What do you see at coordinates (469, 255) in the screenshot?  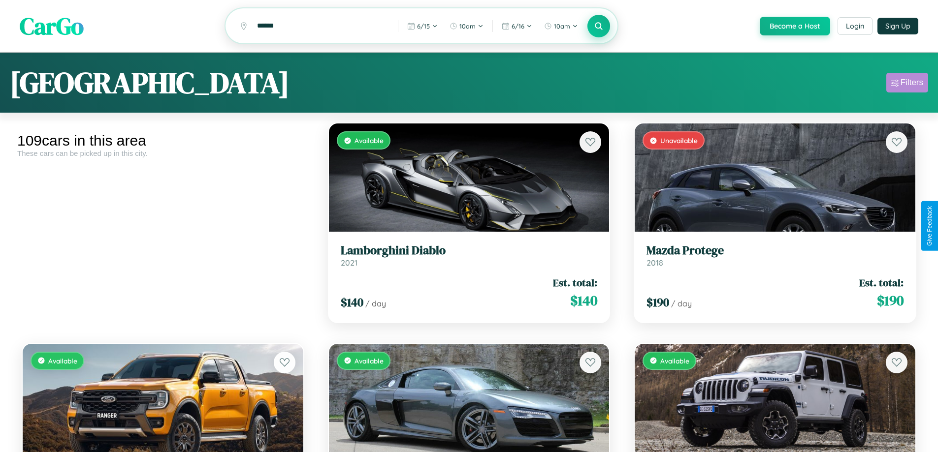 I see `a: Lamborghini Diablo2021` at bounding box center [469, 255].